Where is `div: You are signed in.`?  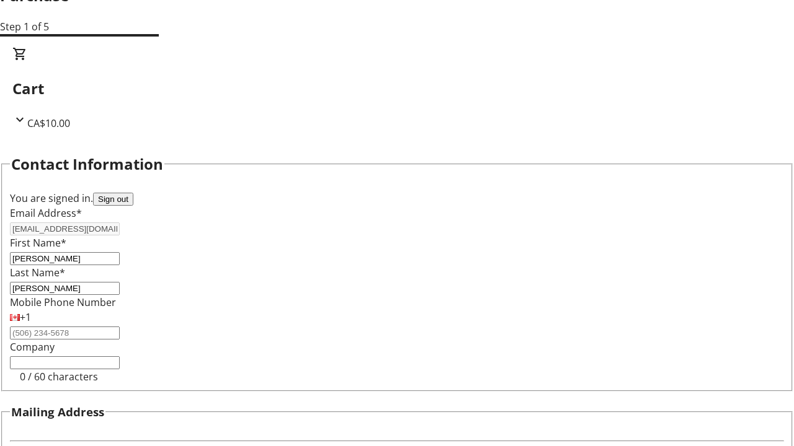 div: You are signed in. is located at coordinates (397, 198).